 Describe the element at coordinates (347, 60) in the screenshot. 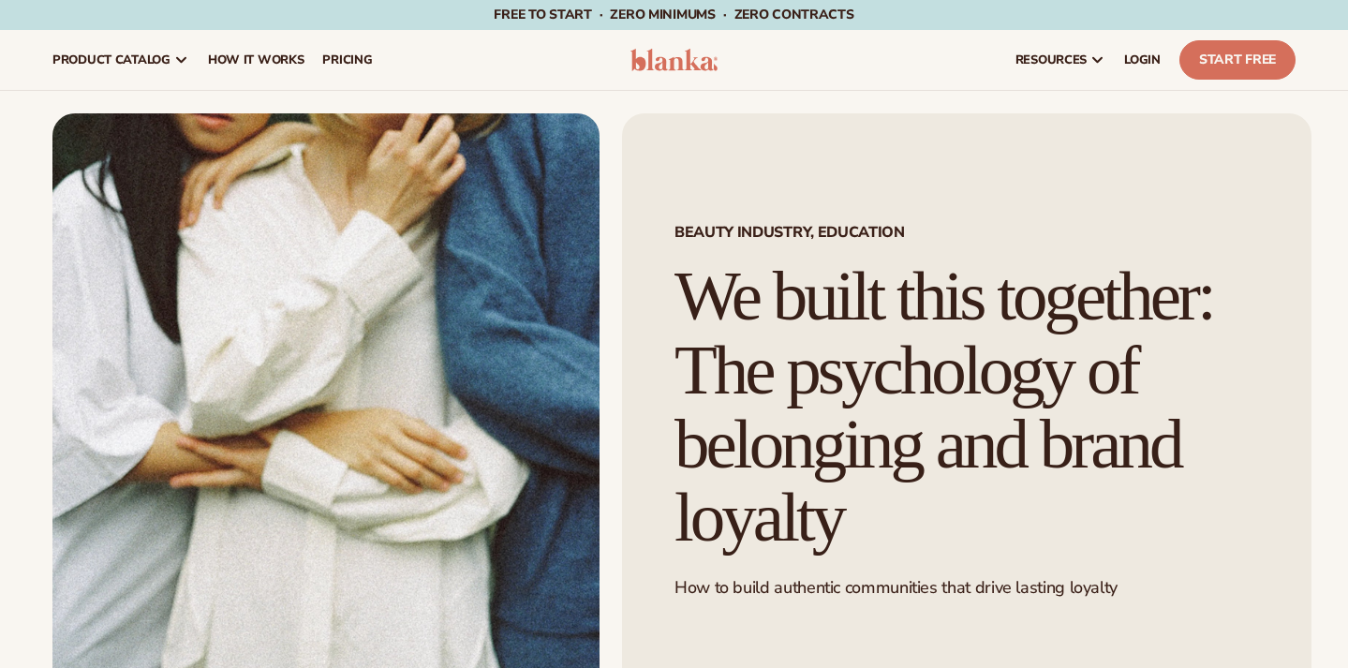

I see `span: pricing` at that location.